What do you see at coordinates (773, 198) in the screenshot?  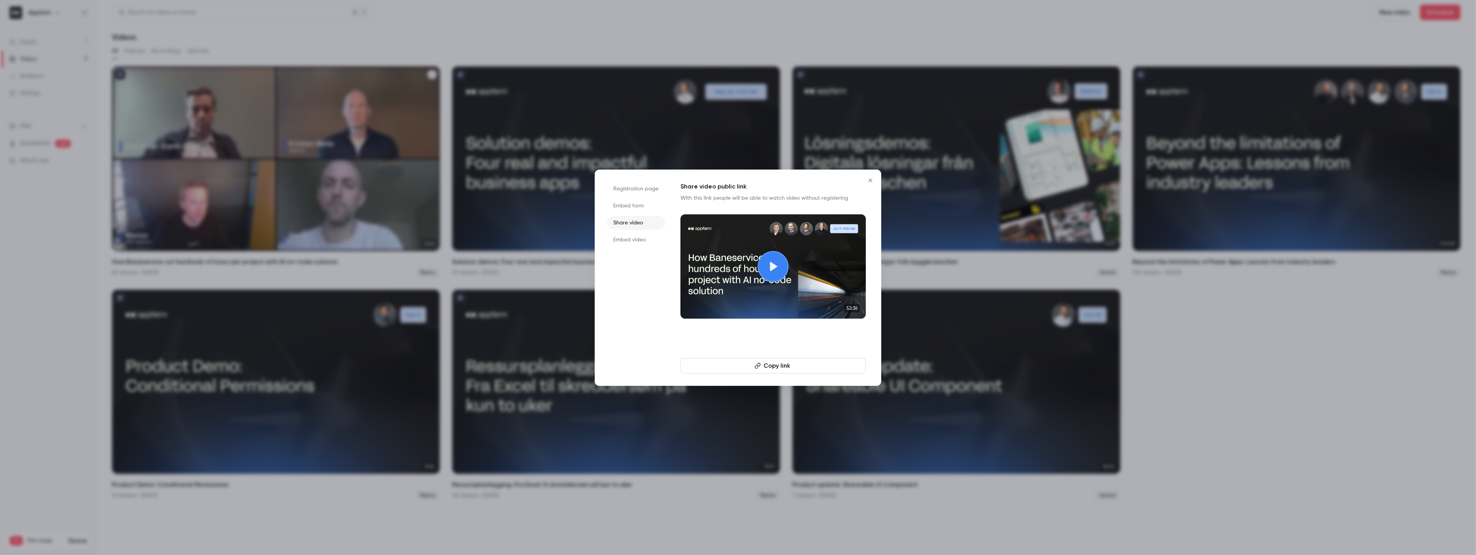 I see `p: With this link people will be able to watch video without registering` at bounding box center [773, 198].